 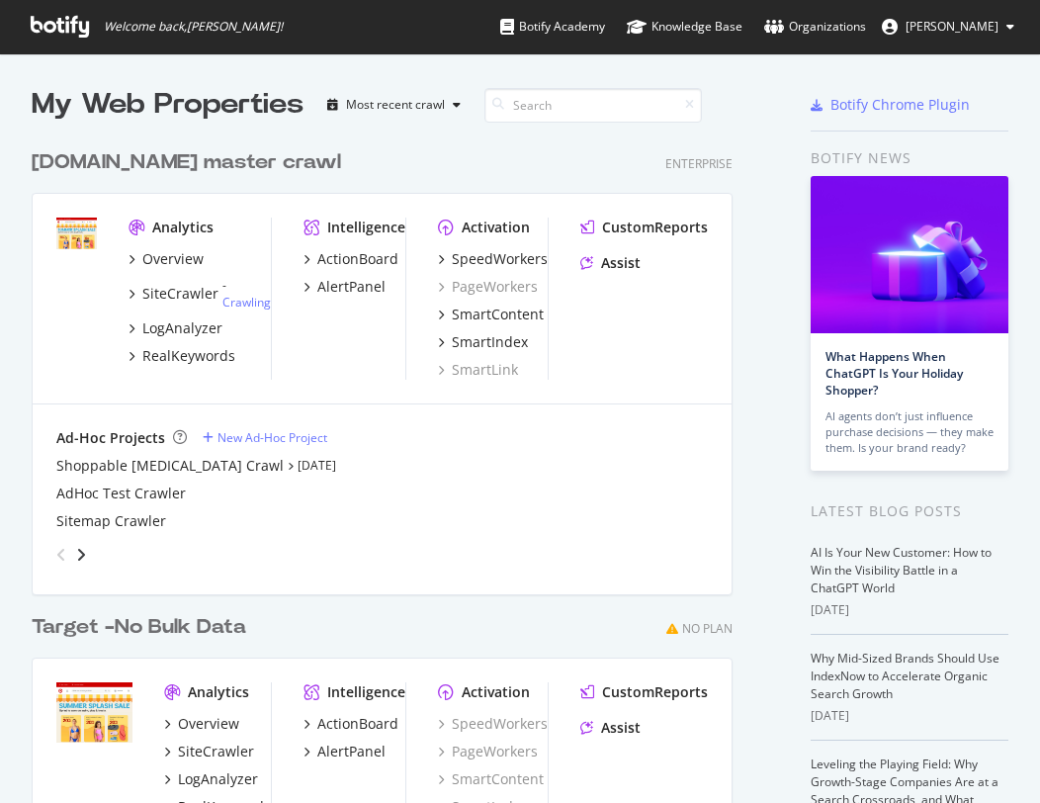 What do you see at coordinates (111, 521) in the screenshot?
I see `div: Sitemap Crawler` at bounding box center [111, 521].